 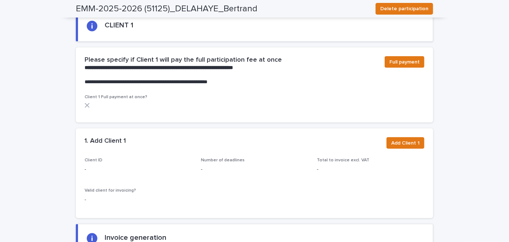 What do you see at coordinates (405, 143) in the screenshot?
I see `button: Add Client 1` at bounding box center [405, 143].